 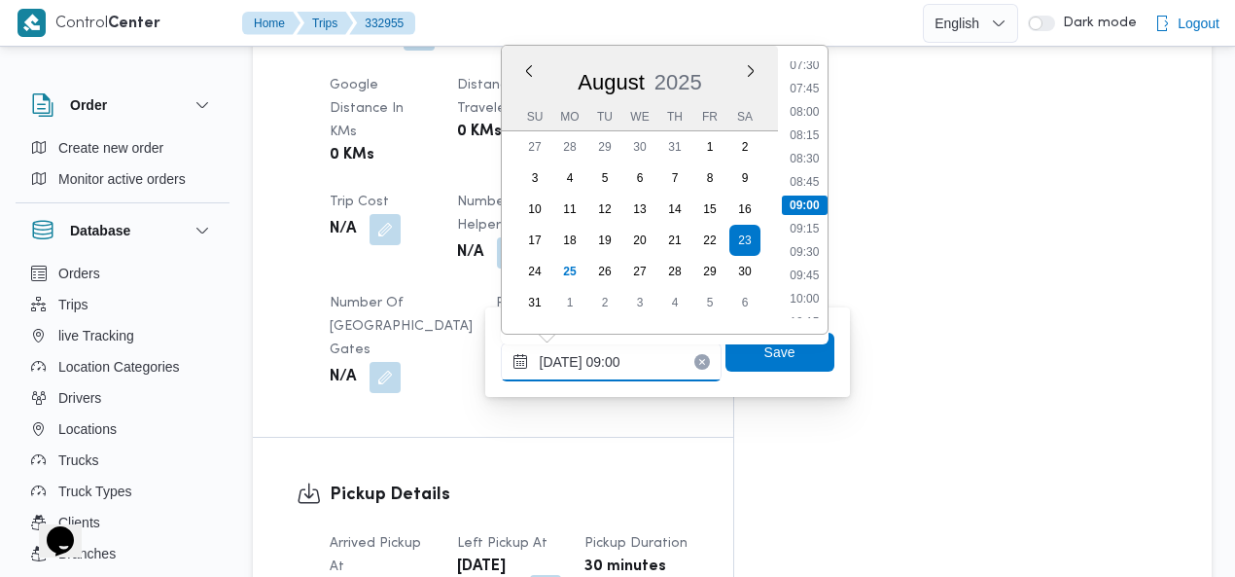 What do you see at coordinates (78, 460) in the screenshot?
I see `span: Trucks` at bounding box center [78, 460].